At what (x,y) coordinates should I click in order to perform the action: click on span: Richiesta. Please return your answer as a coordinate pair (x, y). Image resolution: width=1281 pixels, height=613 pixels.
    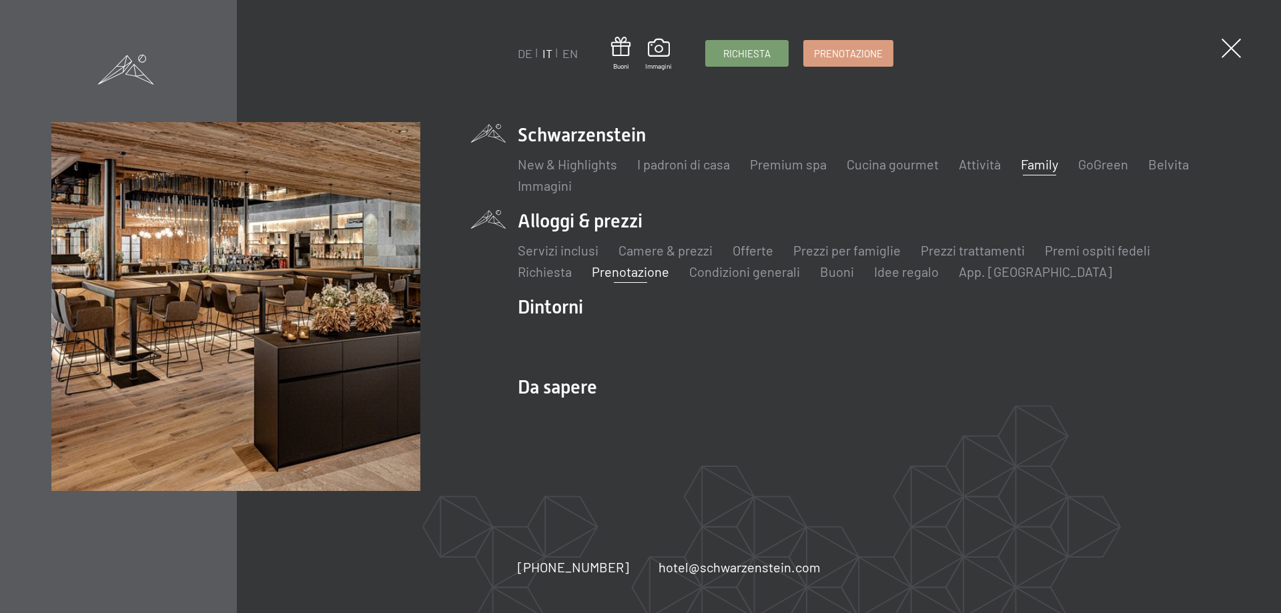
    Looking at the image, I should click on (746, 53).